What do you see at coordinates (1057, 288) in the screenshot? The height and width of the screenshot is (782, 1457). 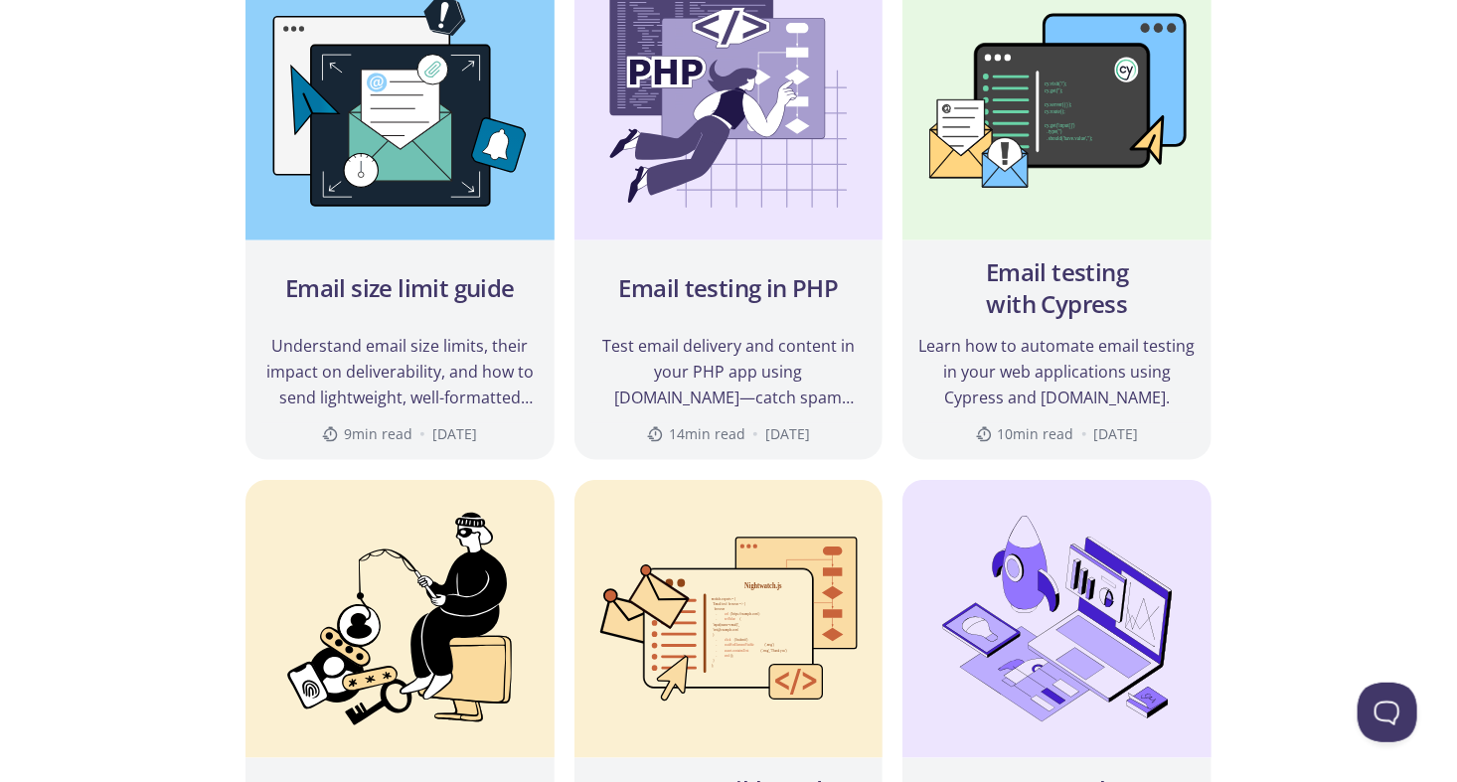 I see `h2: Email testing with Cypress` at bounding box center [1057, 288].